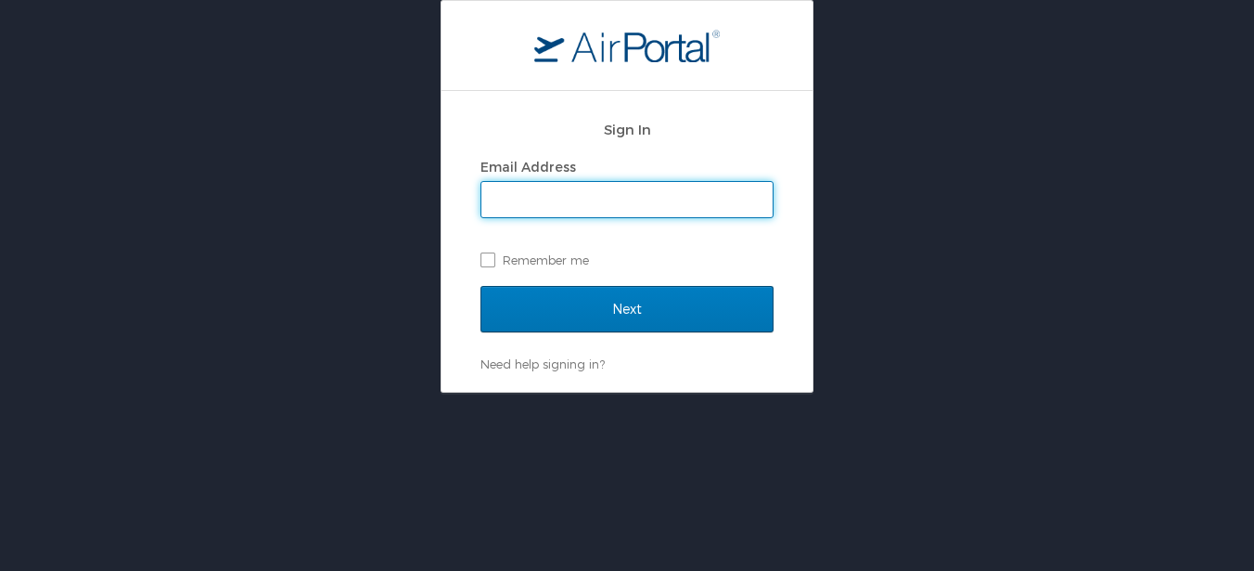 This screenshot has height=571, width=1254. What do you see at coordinates (528, 166) in the screenshot?
I see `label: Email Address` at bounding box center [528, 166].